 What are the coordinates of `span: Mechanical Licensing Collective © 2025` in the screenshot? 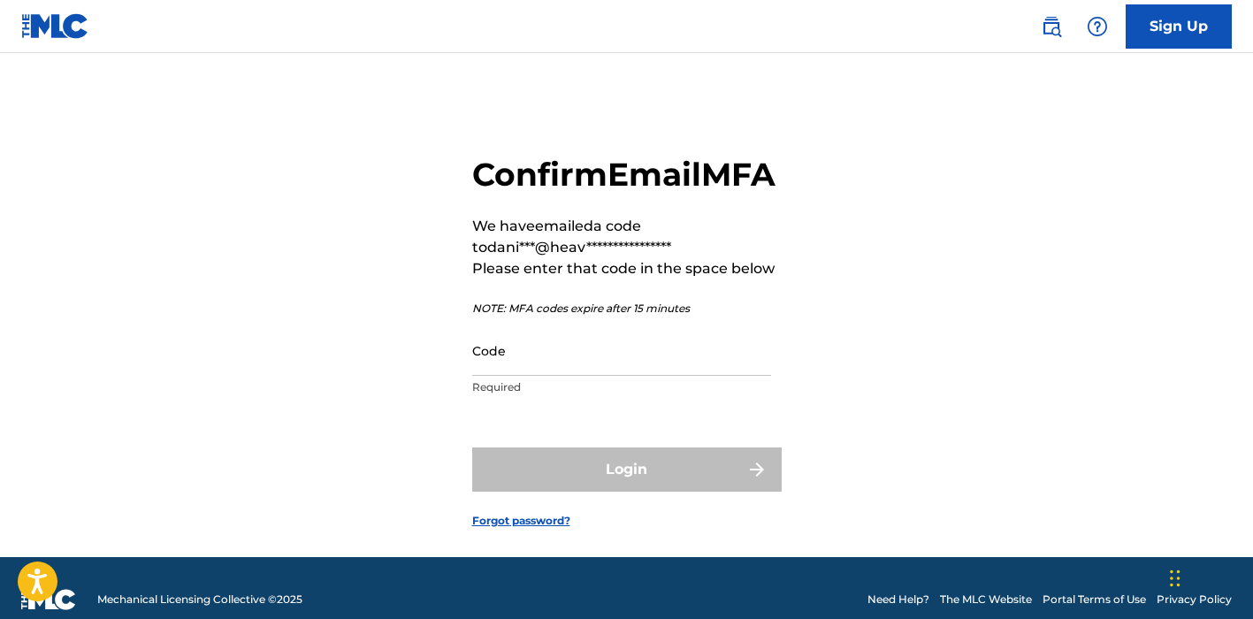 It's located at (200, 599).